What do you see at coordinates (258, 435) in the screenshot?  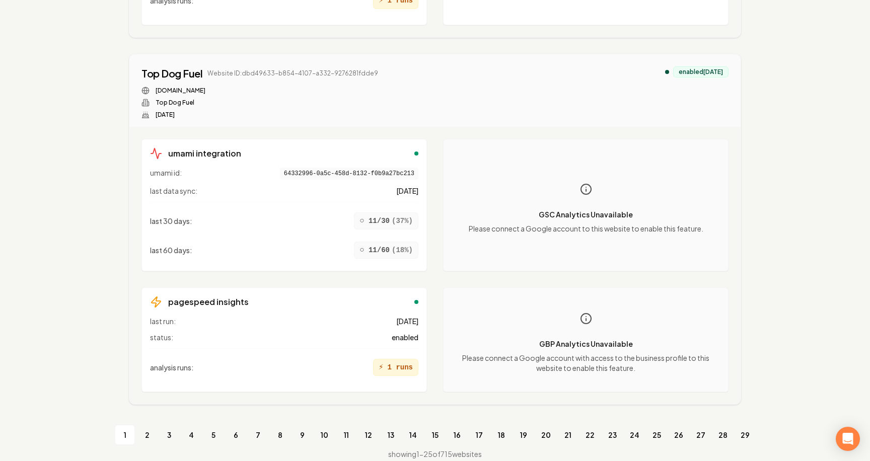 I see `a: 7` at bounding box center [258, 435].